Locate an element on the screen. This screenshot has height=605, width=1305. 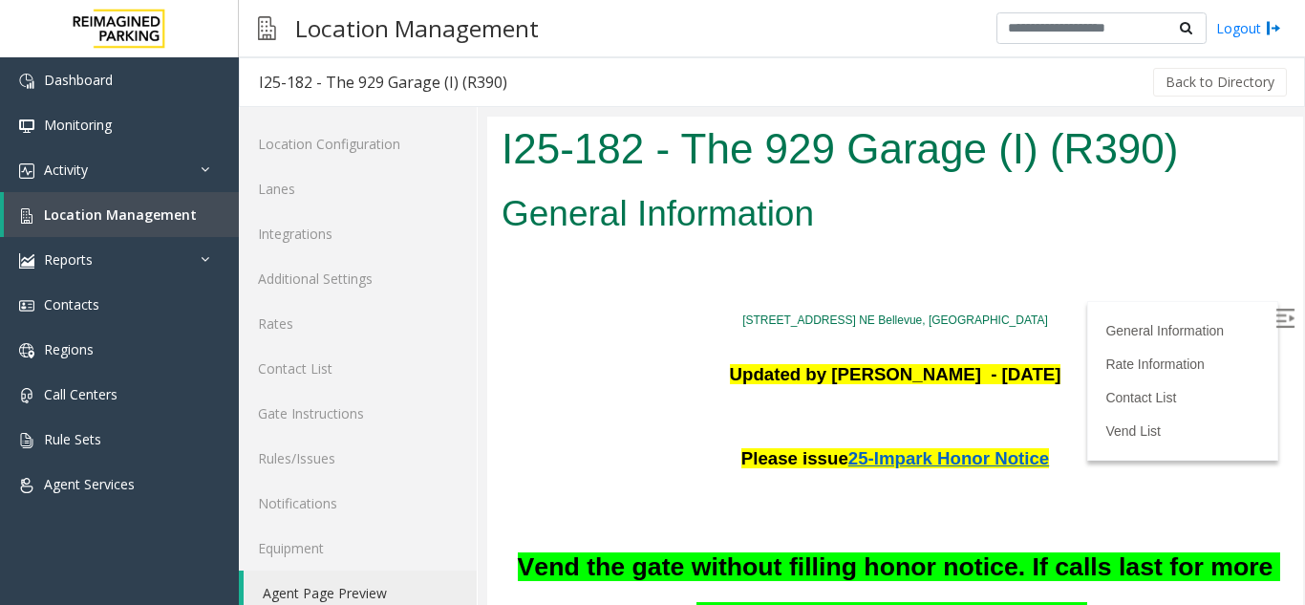
a: Equipment is located at coordinates (357, 547).